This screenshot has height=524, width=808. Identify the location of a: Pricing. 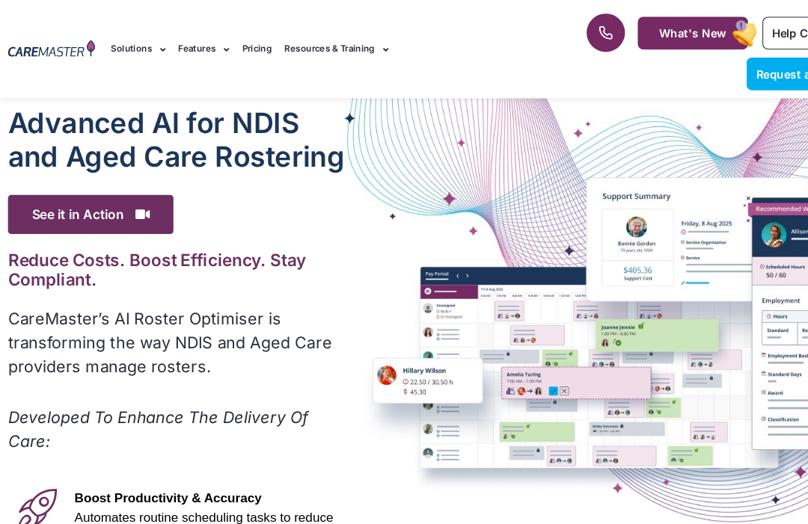
(240, 46).